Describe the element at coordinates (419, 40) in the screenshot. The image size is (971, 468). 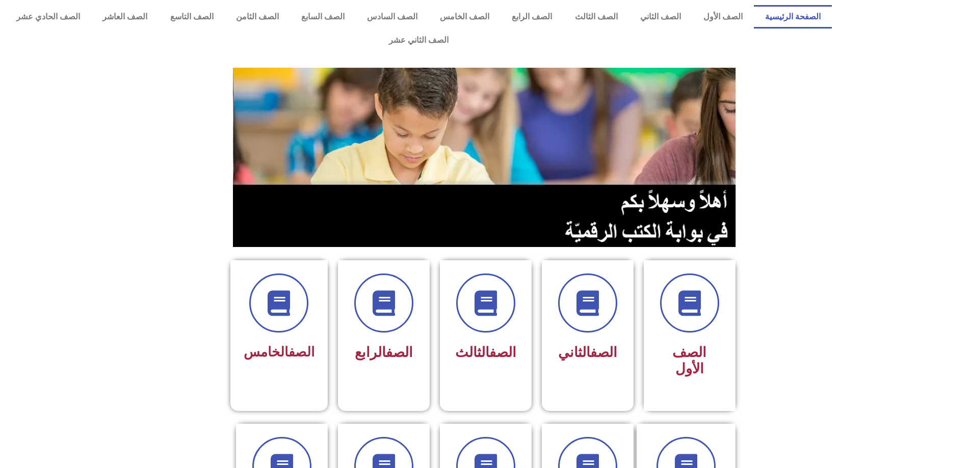
I see `a: الصف الثاني عشر` at that location.